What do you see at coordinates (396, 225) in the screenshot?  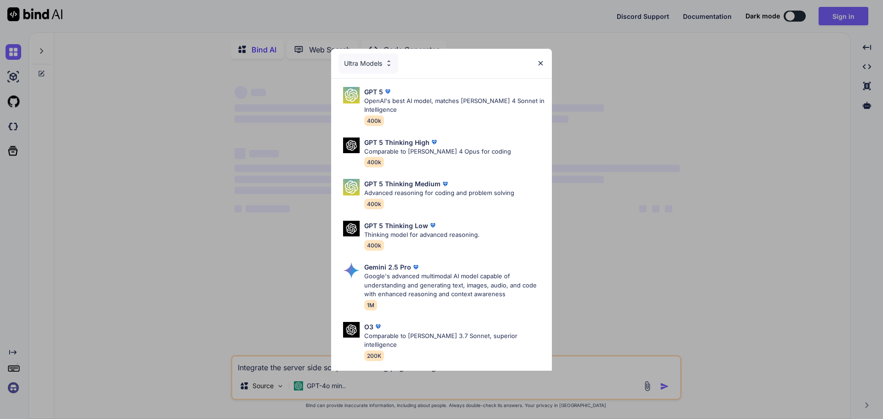 I see `p: GPT 5 Thinking Low` at bounding box center [396, 225].